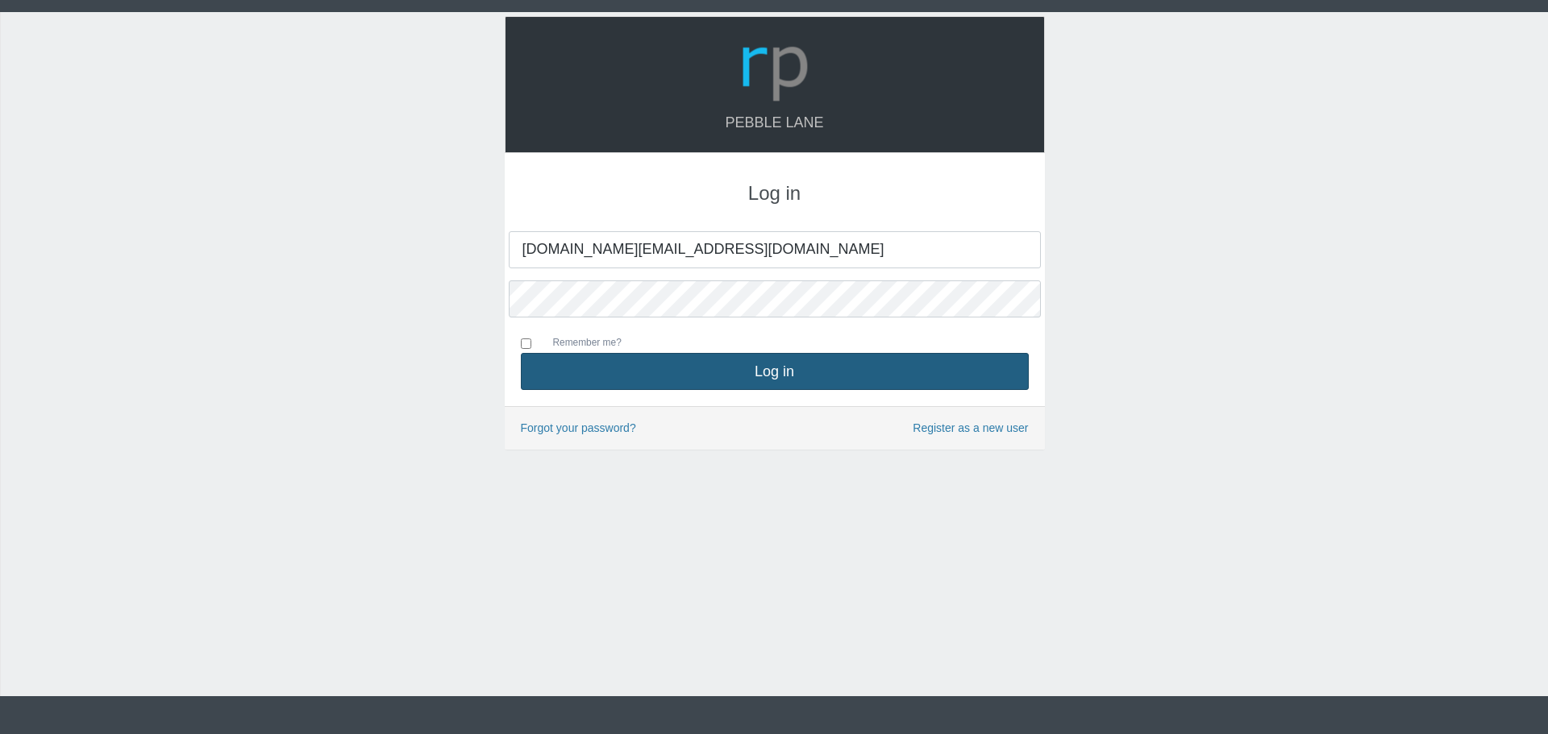  What do you see at coordinates (775, 250) in the screenshot?
I see `input: Your Email` at bounding box center [775, 250].